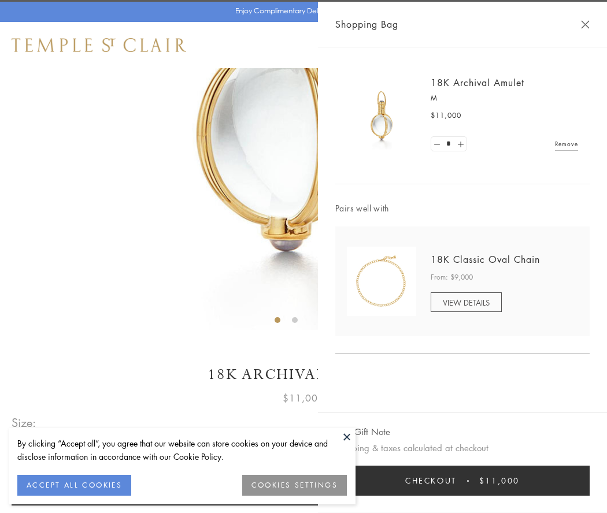  Describe the element at coordinates (382, 282) in the screenshot. I see `img: N88865-OV18` at that location.